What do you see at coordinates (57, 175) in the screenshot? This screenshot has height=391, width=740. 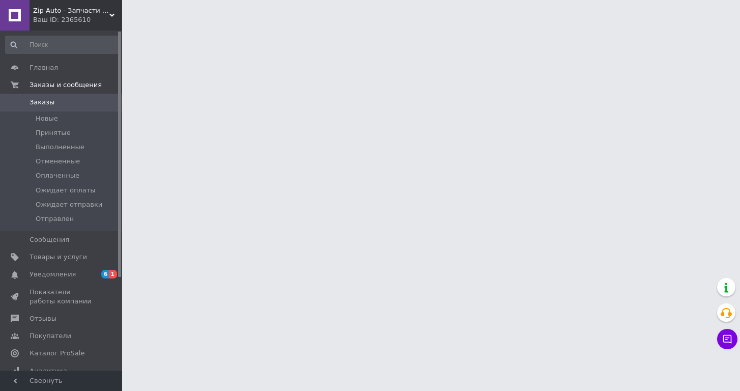 I see `span: Оплаченные` at bounding box center [57, 175].